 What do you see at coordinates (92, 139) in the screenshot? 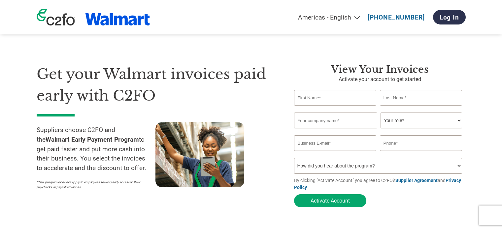
I see `strong: Walmart Early Payment Program` at bounding box center [92, 139].